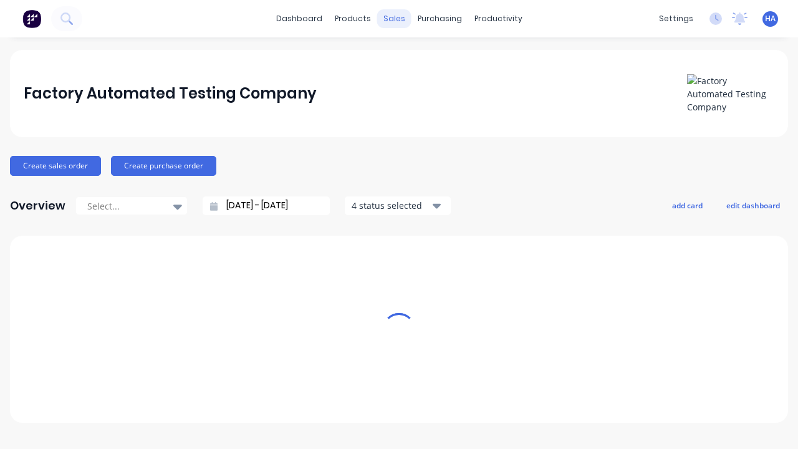 This screenshot has height=449, width=798. I want to click on a: dashboard, so click(299, 19).